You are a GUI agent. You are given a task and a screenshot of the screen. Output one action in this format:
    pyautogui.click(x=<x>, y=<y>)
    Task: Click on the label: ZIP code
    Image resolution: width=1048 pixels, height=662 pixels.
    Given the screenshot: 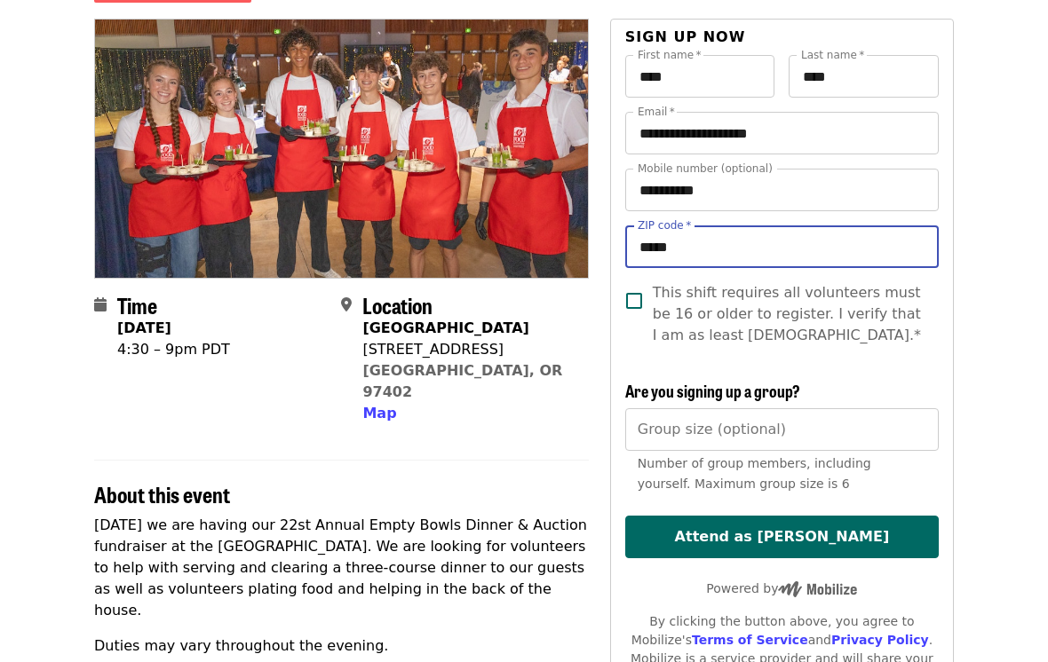 What is the action you would take?
    pyautogui.click(x=664, y=226)
    